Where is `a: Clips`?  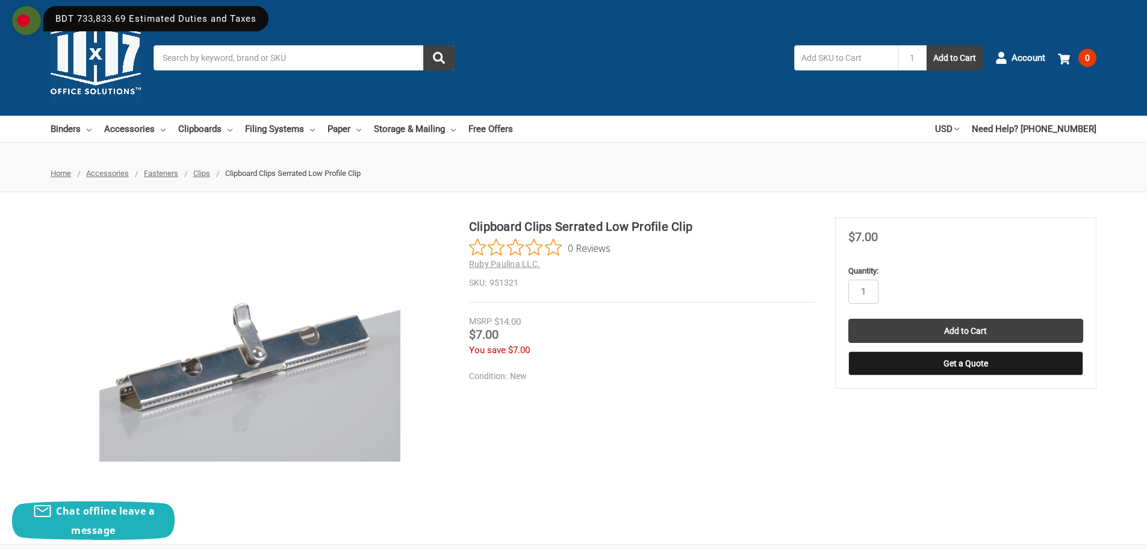 a: Clips is located at coordinates (202, 173).